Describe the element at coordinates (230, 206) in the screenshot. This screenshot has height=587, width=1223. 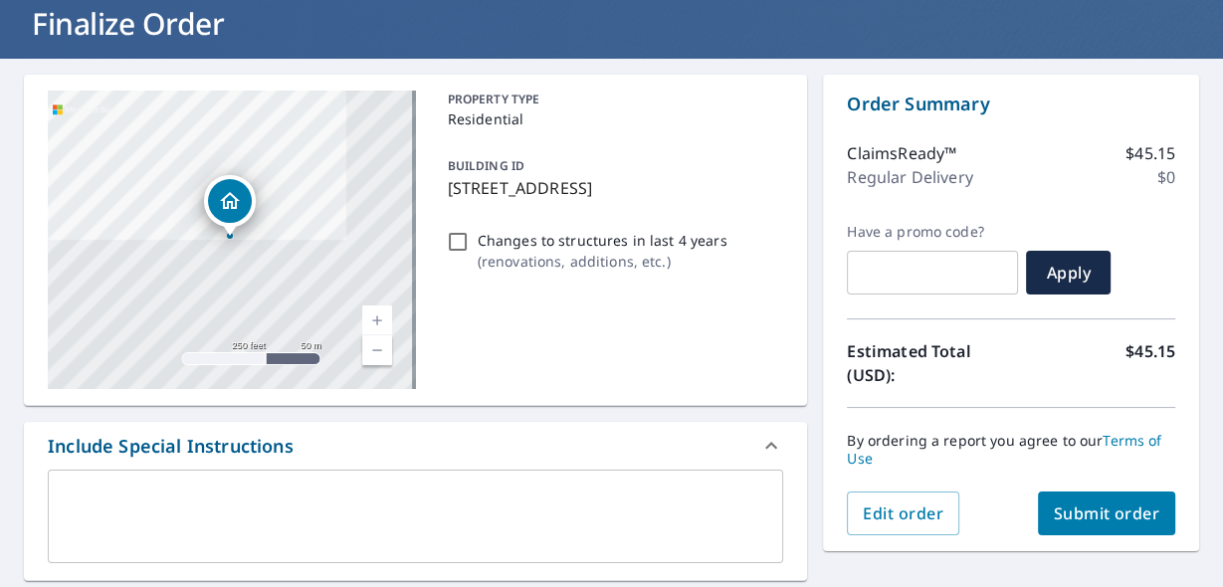
I see `div: Dropped pin, building 1, Residential property, 1336 S Old Us Highway 31 Franklin, IN 46131` at that location.